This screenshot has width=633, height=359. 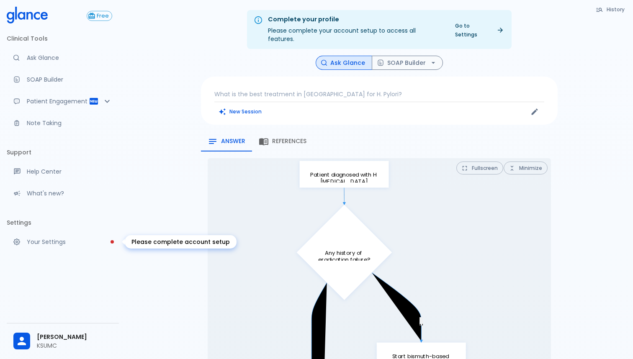 What do you see at coordinates (69, 172) in the screenshot?
I see `p: Help Center` at bounding box center [69, 172].